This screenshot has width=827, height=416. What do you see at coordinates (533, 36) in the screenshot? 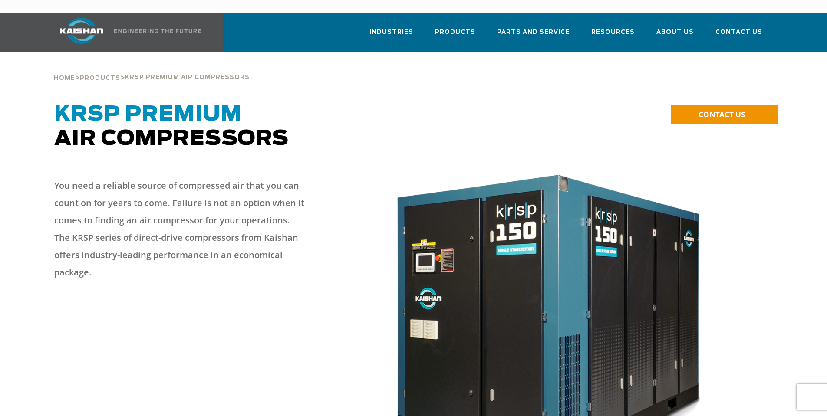
I see `a: Parts and Service` at bounding box center [533, 36].